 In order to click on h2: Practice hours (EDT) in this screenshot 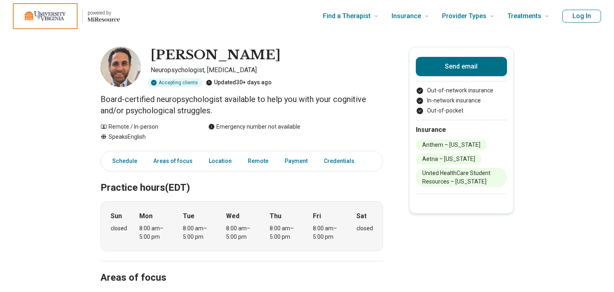, I will do `click(242, 178)`.